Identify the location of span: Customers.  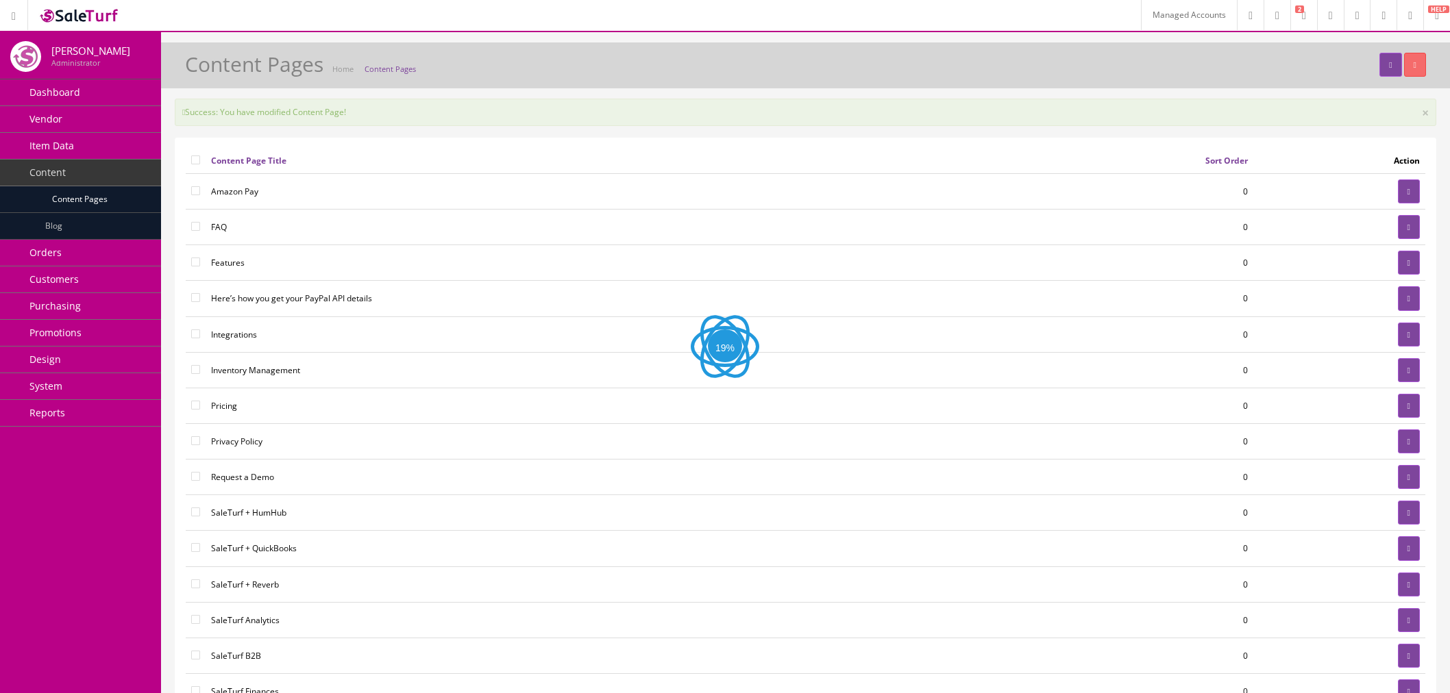
(54, 279).